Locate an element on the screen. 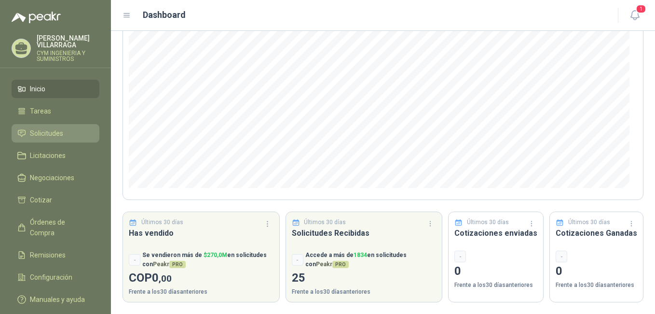  span: Inicio is located at coordinates (38, 89).